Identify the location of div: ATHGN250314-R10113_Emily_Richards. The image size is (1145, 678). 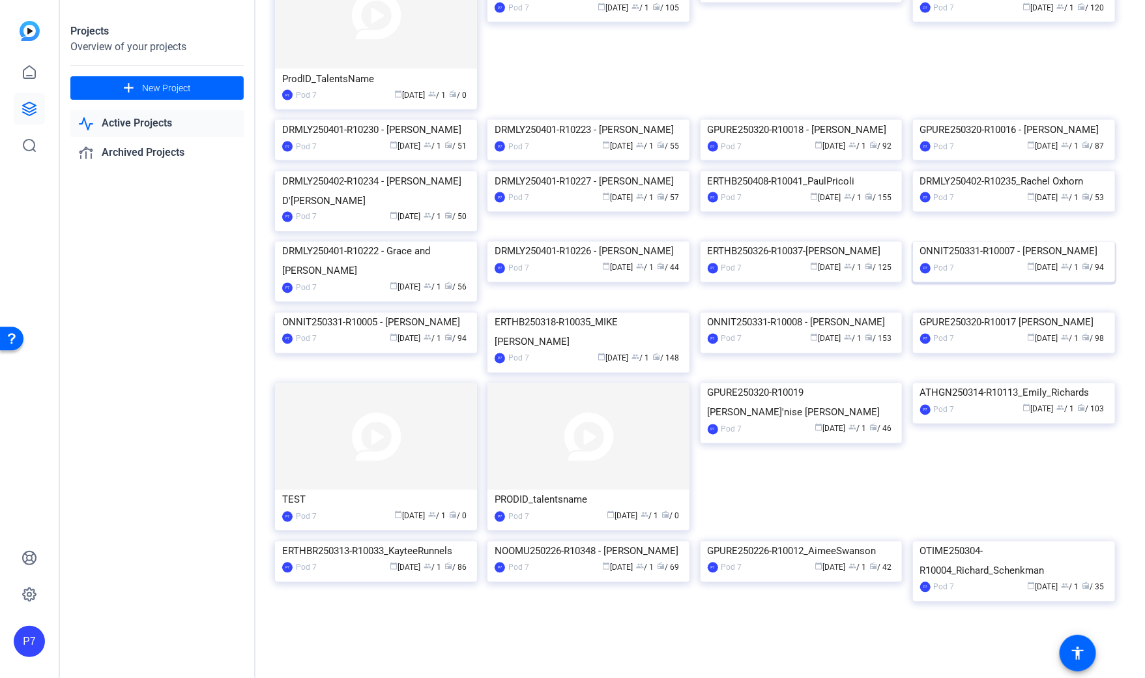
(1014, 393).